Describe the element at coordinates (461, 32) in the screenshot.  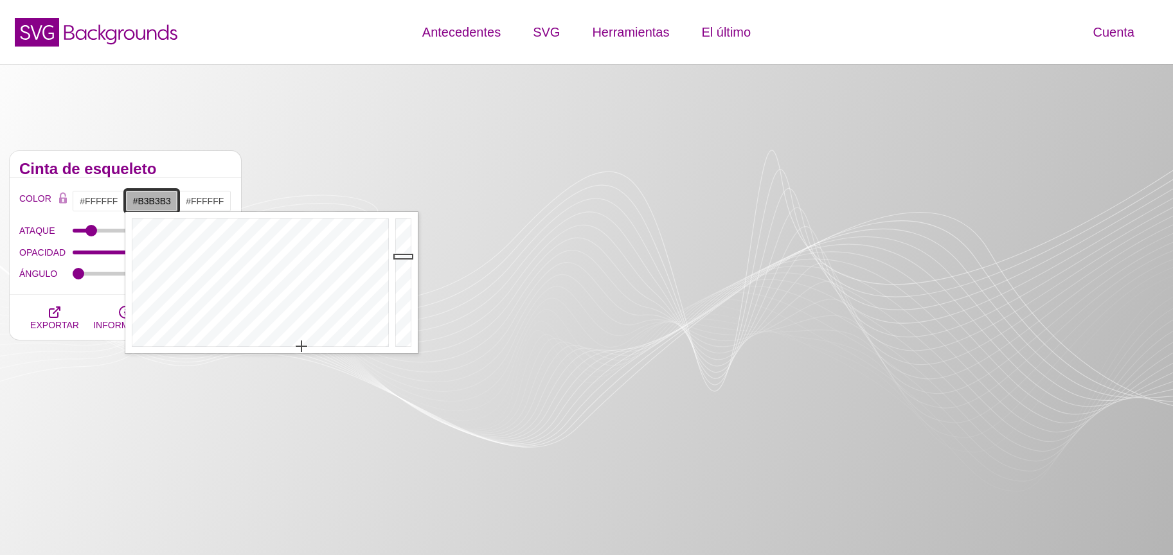
I see `a: Antecedentes` at that location.